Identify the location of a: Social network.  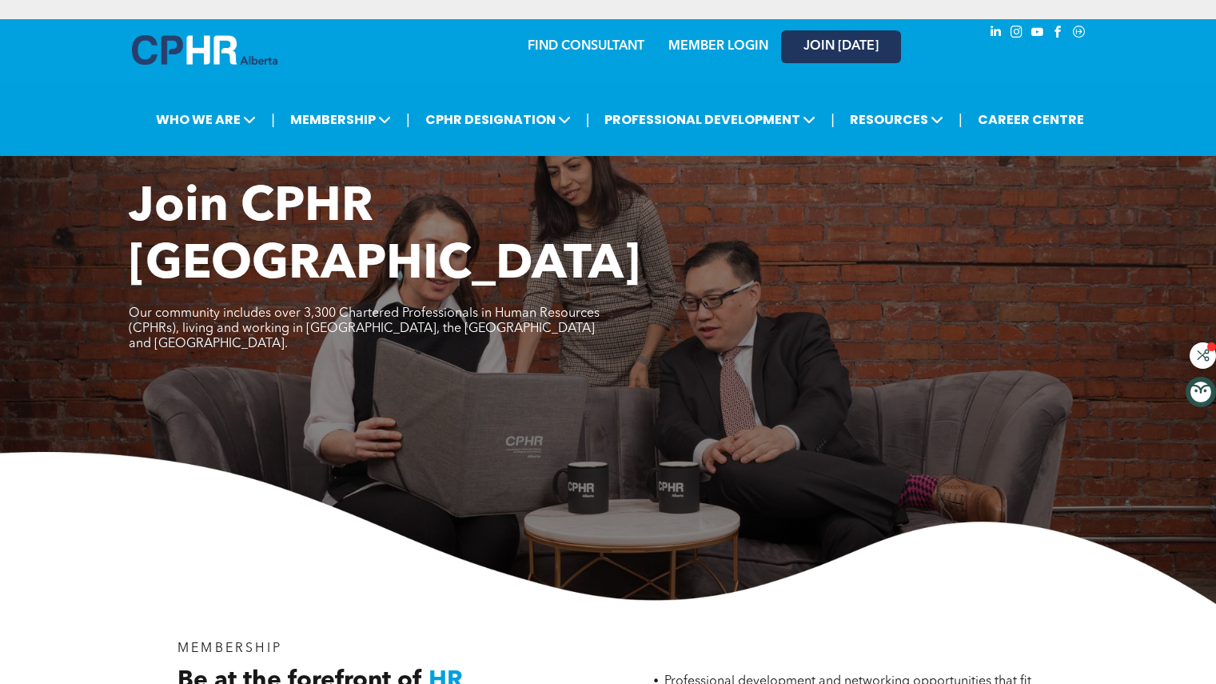
(1079, 34).